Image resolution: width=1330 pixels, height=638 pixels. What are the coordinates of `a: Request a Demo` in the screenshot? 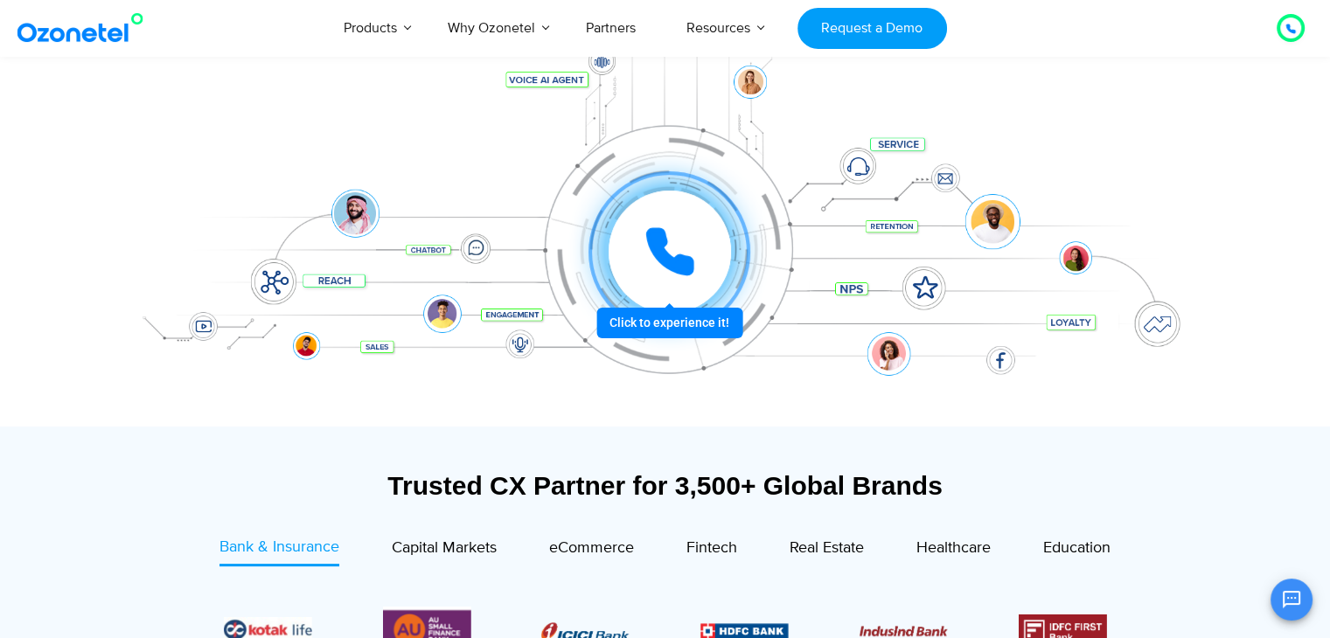 It's located at (872, 28).